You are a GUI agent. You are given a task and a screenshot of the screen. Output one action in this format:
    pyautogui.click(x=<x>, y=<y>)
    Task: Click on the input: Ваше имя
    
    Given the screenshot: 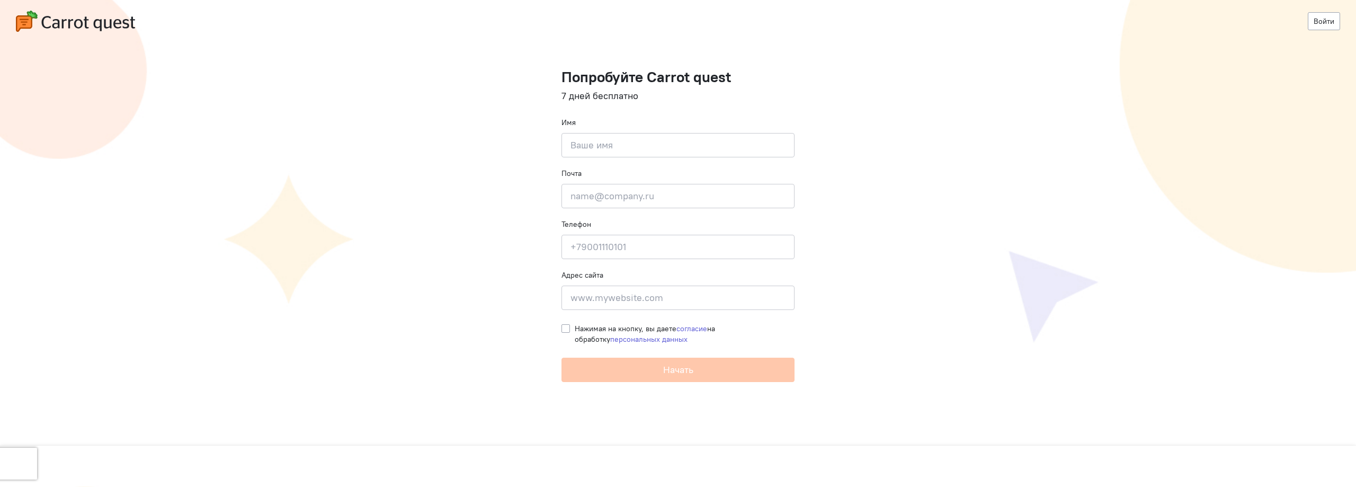 What is the action you would take?
    pyautogui.click(x=678, y=145)
    